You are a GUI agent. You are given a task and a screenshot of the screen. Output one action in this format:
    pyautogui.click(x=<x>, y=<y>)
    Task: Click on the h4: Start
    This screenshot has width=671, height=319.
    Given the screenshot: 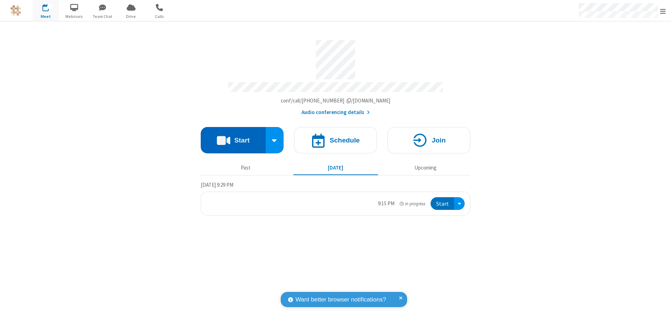 What is the action you would take?
    pyautogui.click(x=242, y=140)
    